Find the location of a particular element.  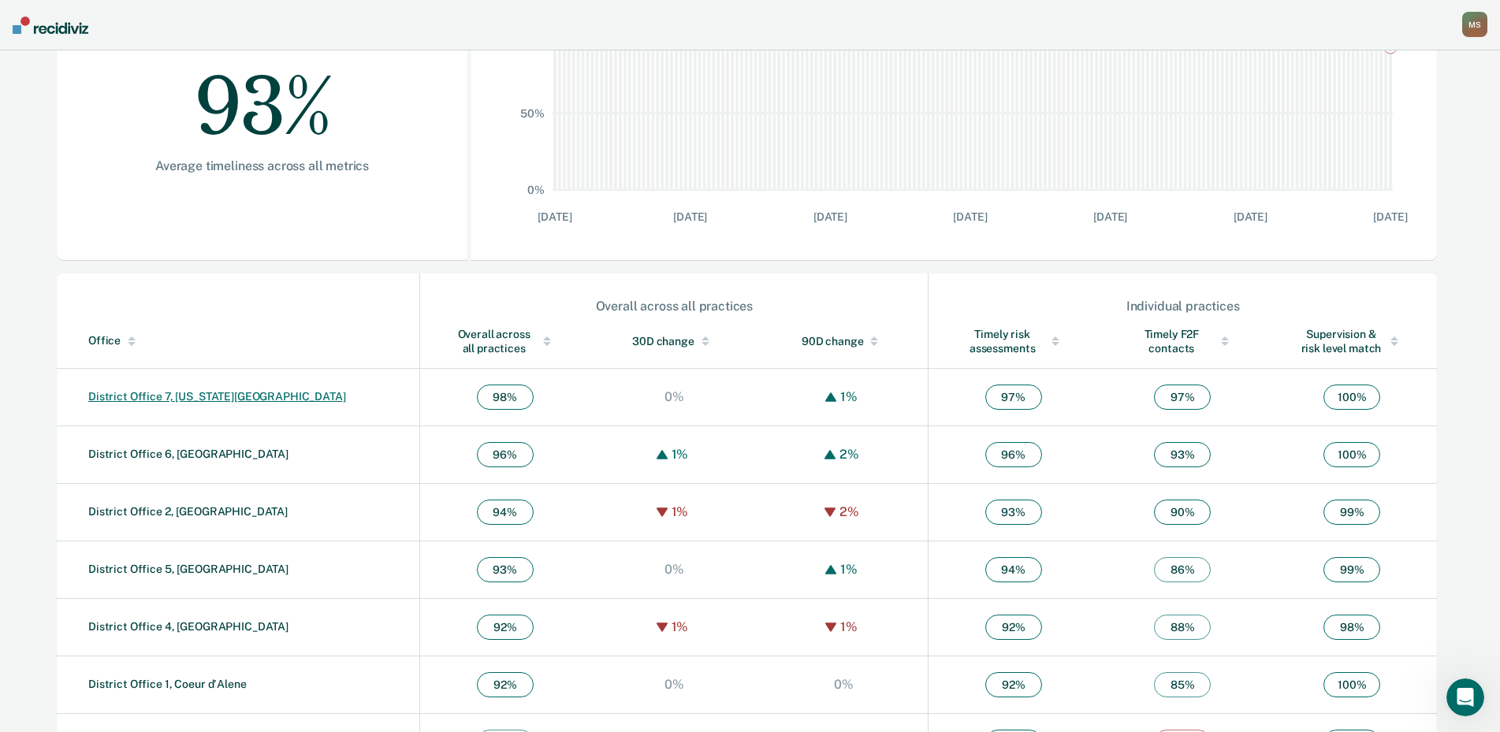

button: MS is located at coordinates (1475, 24).